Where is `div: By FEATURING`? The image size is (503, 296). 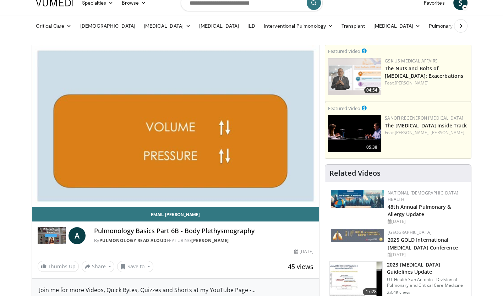 div: By FEATURING is located at coordinates (204, 241).